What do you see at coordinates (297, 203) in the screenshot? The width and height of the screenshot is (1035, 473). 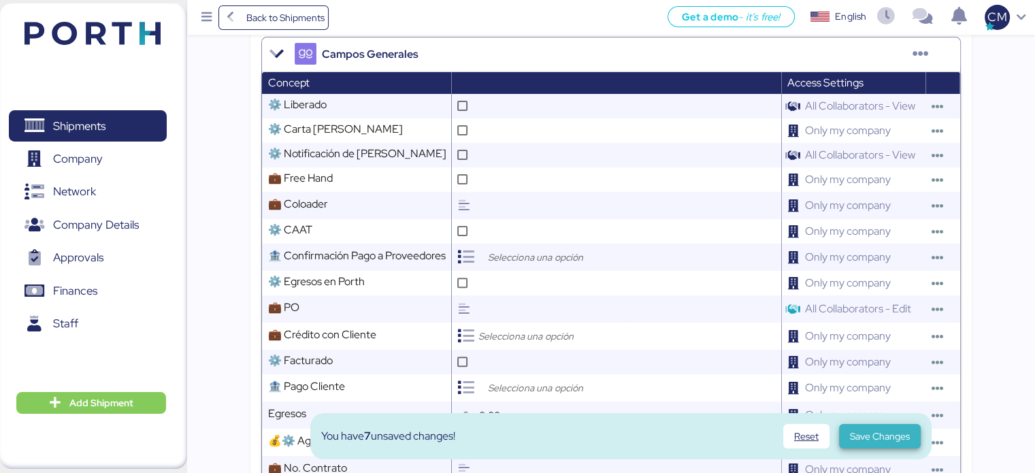 I see `span: 💼 Coloader` at bounding box center [297, 203].